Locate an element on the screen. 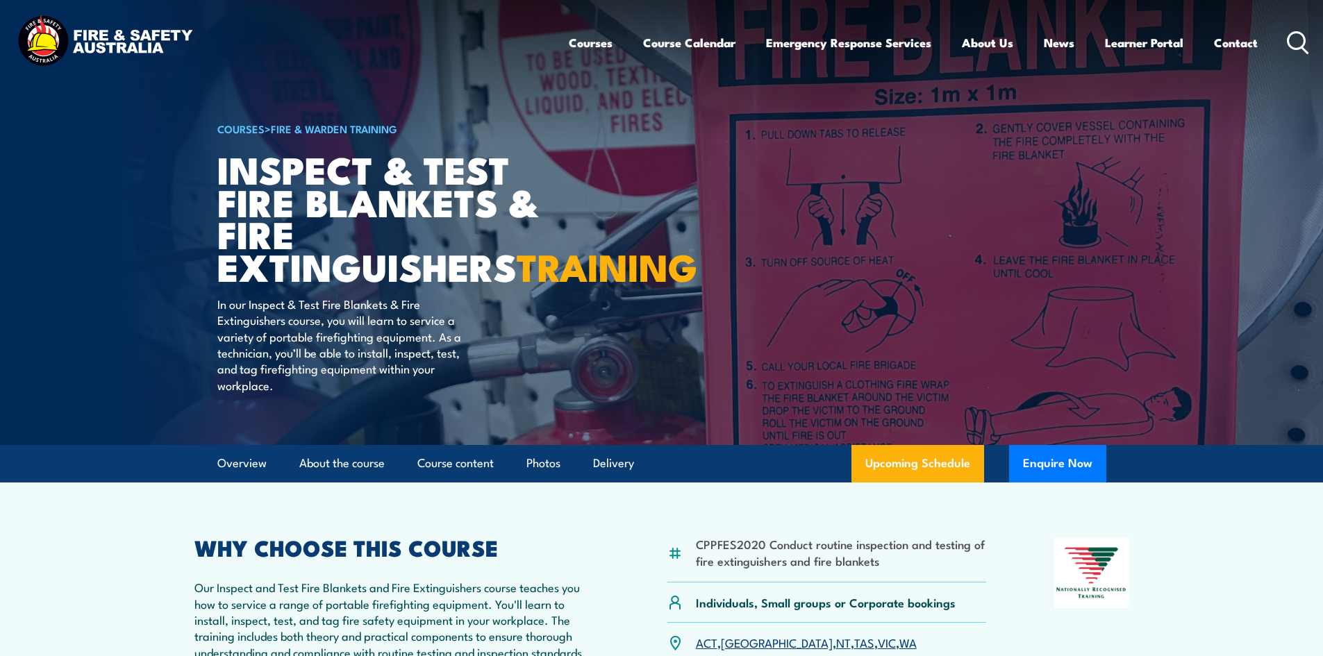 Image resolution: width=1323 pixels, height=656 pixels. a: Course content is located at coordinates (456, 463).